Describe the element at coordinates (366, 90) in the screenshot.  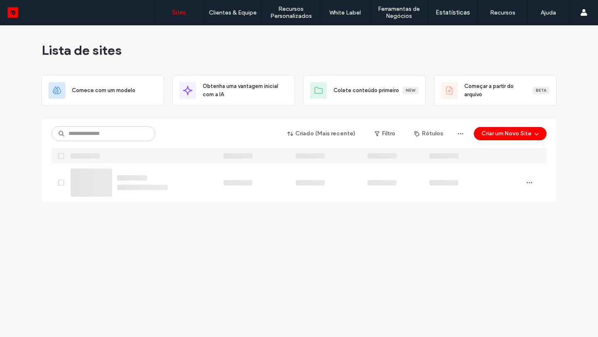
I see `span: Colete conteúdo primeiro` at that location.